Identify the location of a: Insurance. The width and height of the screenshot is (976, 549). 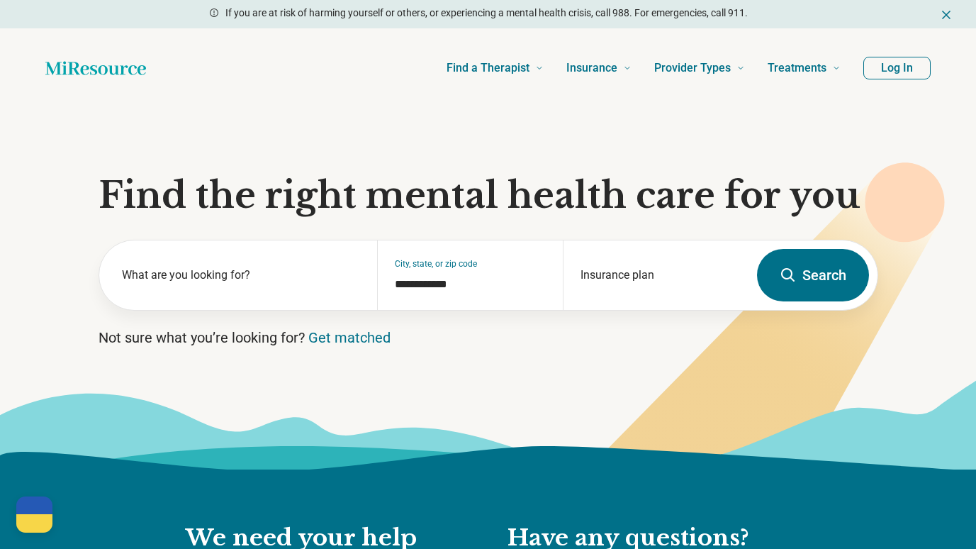
(599, 68).